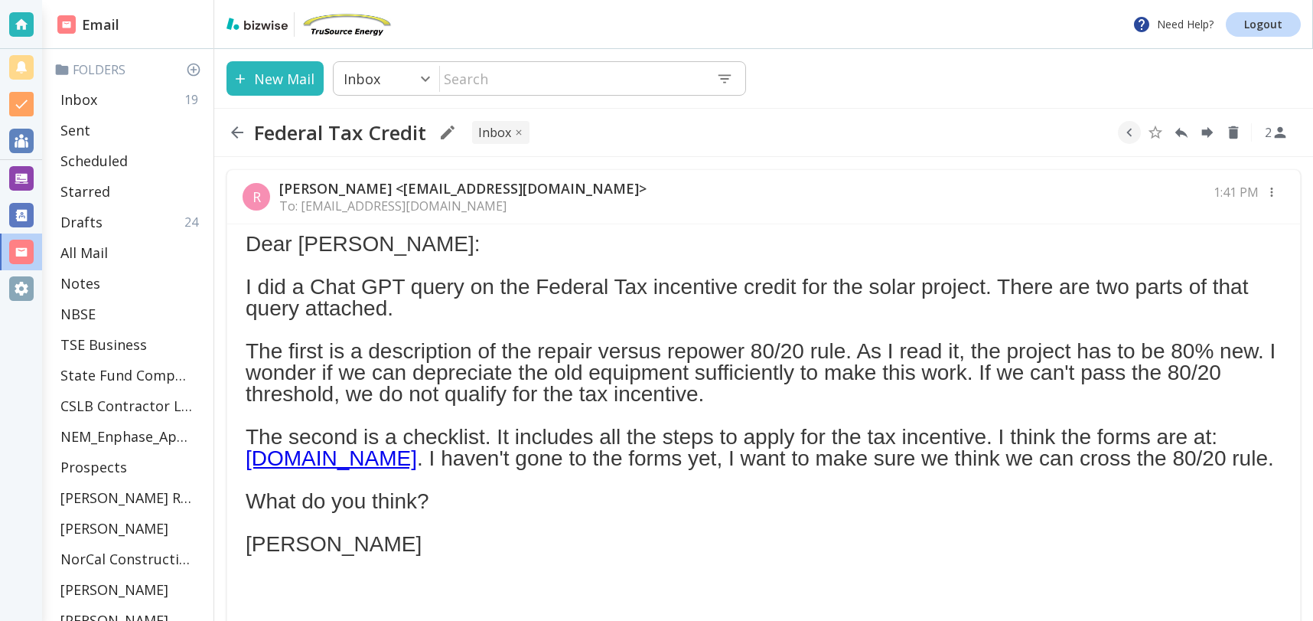  Describe the element at coordinates (194, 222) in the screenshot. I see `p: 24` at that location.